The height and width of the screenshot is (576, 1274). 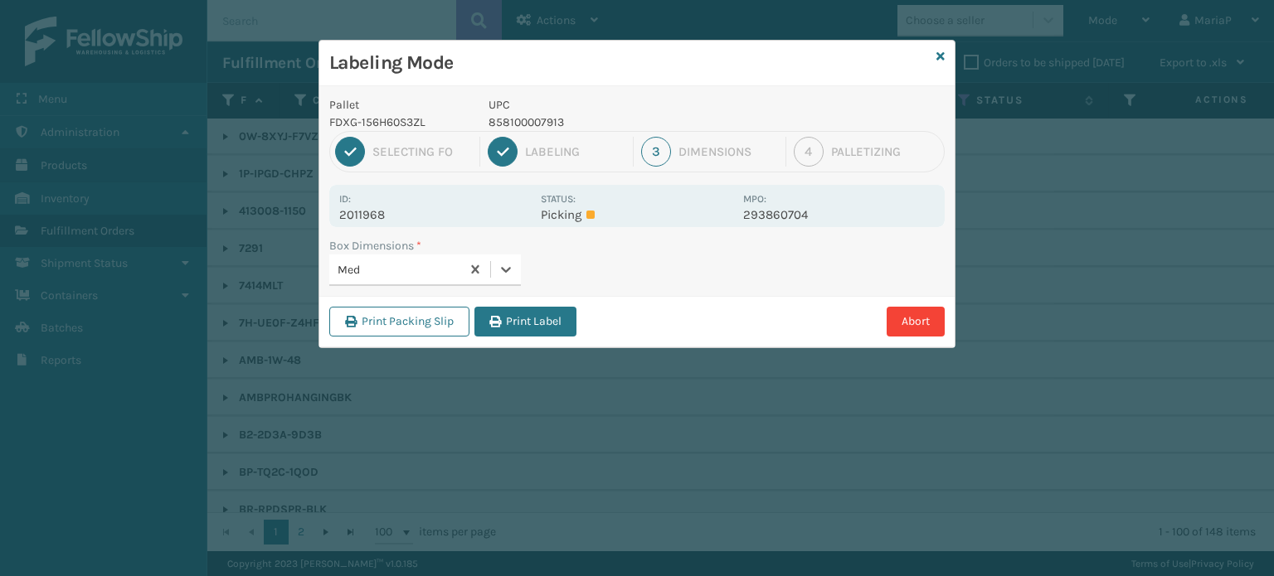 What do you see at coordinates (399, 122) in the screenshot?
I see `p: FDXG-156H60S3ZL` at bounding box center [399, 122].